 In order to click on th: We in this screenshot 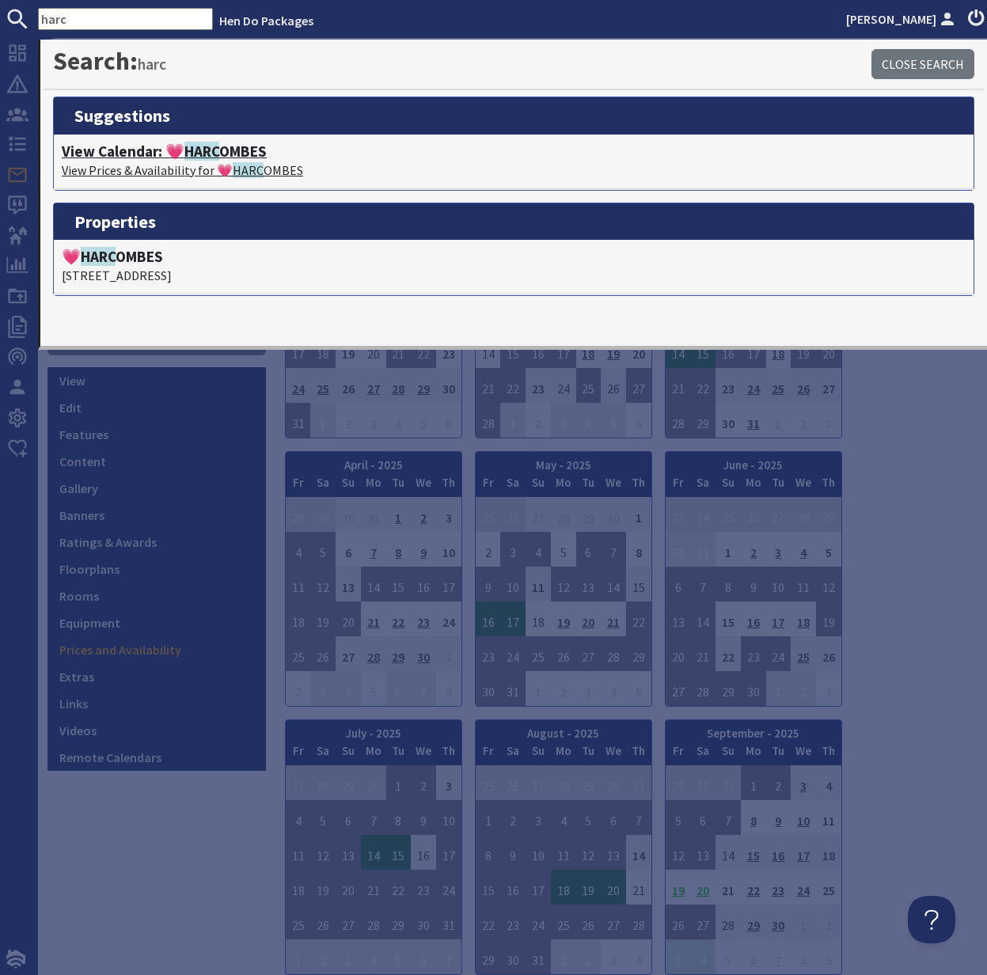, I will do `click(423, 753)`.